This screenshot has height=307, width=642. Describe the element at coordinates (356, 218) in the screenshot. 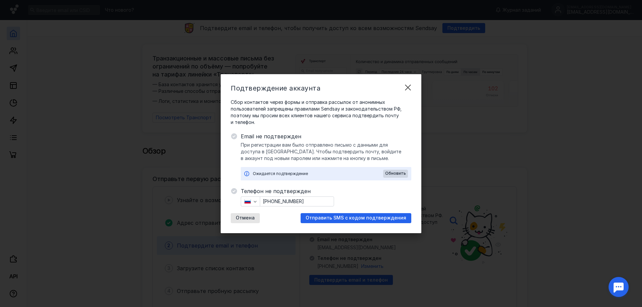

I see `span: Отправить SMS с кодом подтверждения` at that location.